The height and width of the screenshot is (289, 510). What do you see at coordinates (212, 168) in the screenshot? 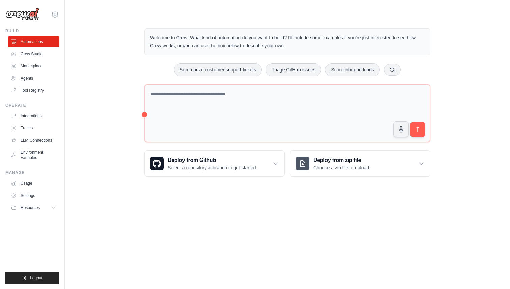
I see `p: Select a repository & branch to get started.` at bounding box center [212, 168].